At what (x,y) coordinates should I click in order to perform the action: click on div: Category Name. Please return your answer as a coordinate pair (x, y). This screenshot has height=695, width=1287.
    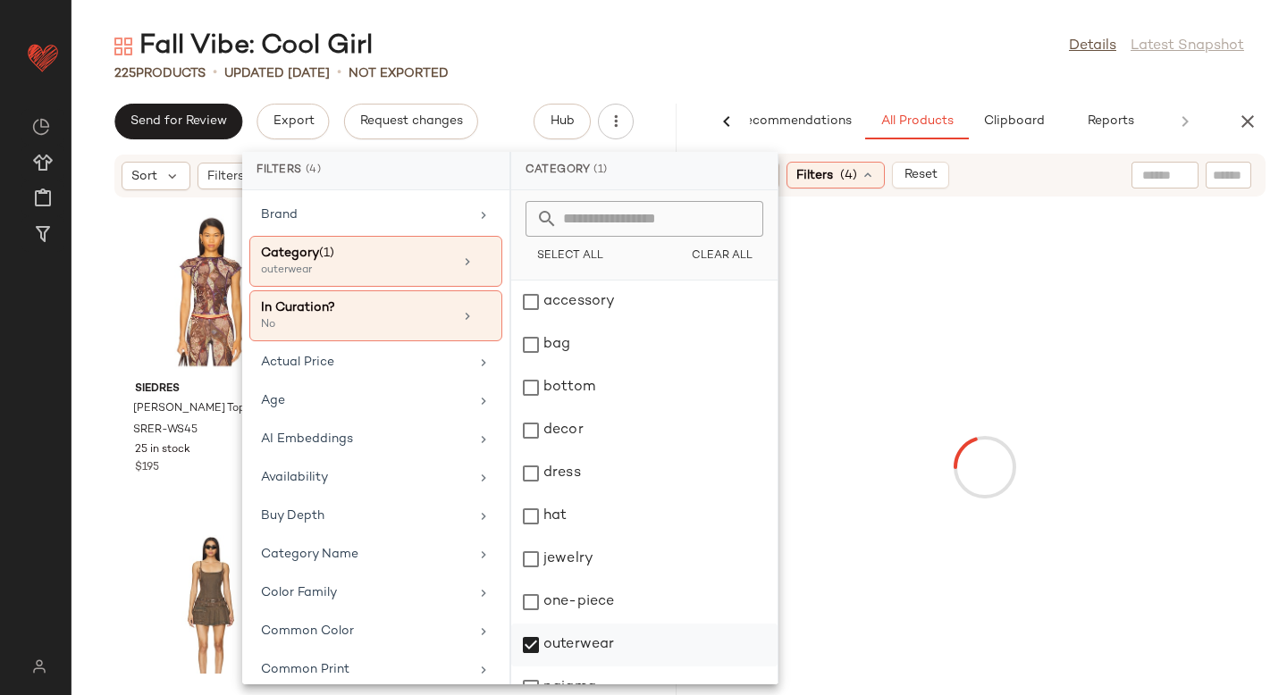
    Looking at the image, I should click on (365, 554).